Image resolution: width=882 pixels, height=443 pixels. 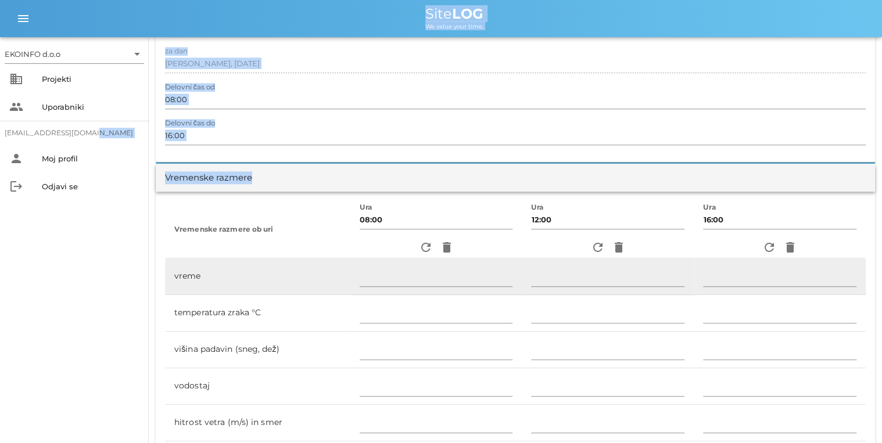 I want to click on label: za dan, so click(x=176, y=51).